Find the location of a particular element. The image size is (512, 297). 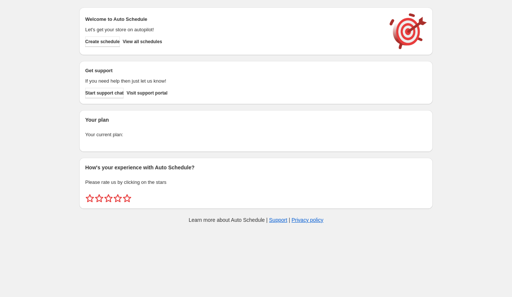

p: Let's get your store on autopilot! is located at coordinates (234, 30).